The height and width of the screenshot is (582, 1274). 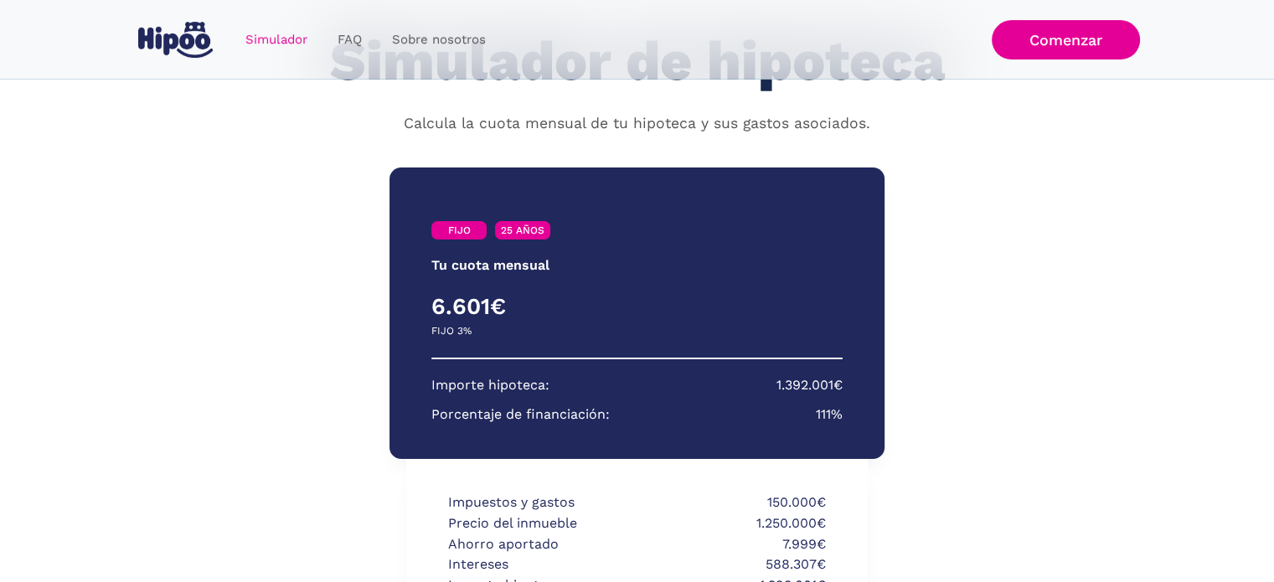 What do you see at coordinates (540, 503) in the screenshot?
I see `p: Impuestos y gastos` at bounding box center [540, 503].